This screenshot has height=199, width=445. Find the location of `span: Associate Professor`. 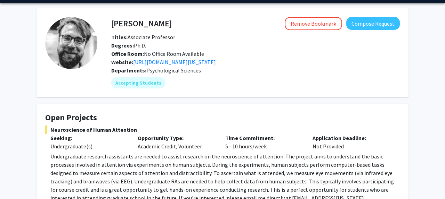

span: Associate Professor is located at coordinates (143, 37).